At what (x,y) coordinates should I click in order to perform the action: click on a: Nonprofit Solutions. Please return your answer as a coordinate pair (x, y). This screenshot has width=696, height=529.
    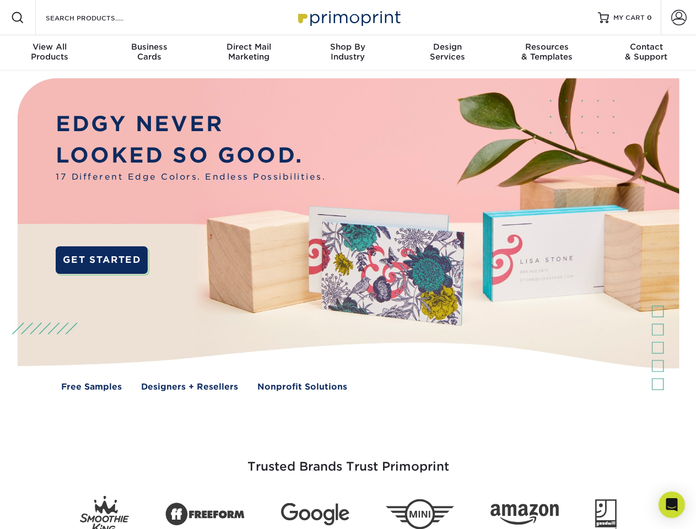
    Looking at the image, I should click on (302, 387).